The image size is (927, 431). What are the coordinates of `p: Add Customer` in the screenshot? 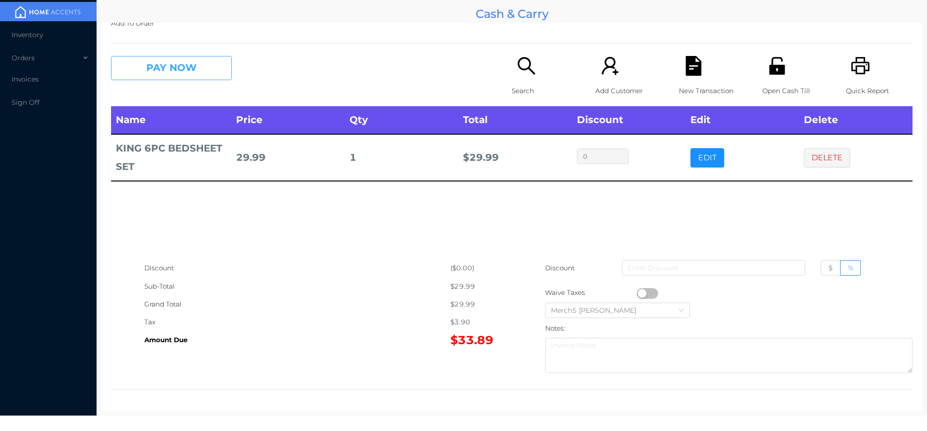 It's located at (629, 91).